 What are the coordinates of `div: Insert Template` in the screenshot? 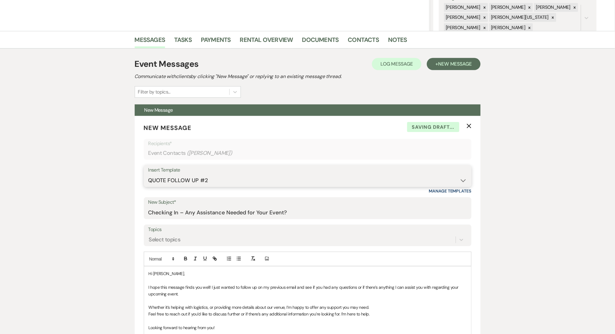 It's located at (308, 170).